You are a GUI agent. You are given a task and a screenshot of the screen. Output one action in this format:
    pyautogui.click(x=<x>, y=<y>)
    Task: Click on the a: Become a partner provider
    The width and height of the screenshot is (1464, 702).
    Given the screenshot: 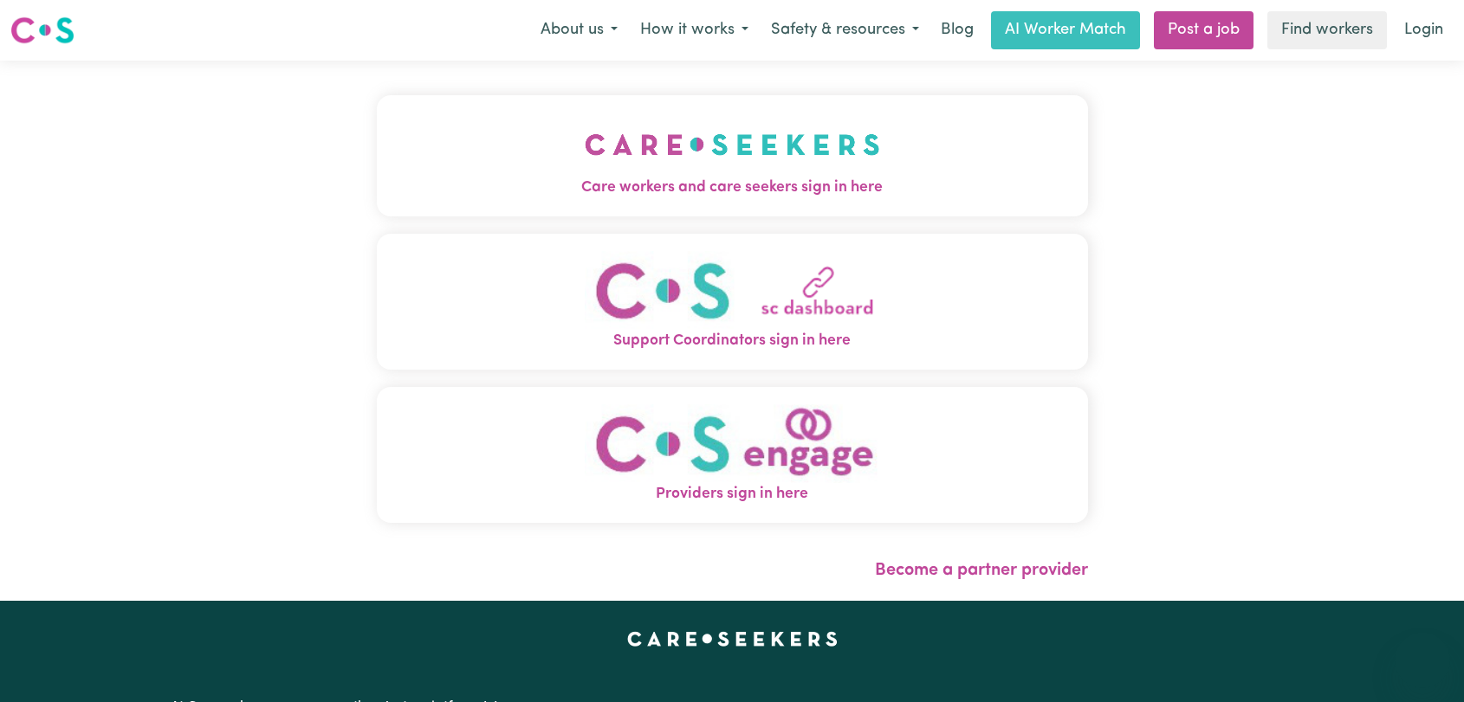 What is the action you would take?
    pyautogui.click(x=981, y=571)
    